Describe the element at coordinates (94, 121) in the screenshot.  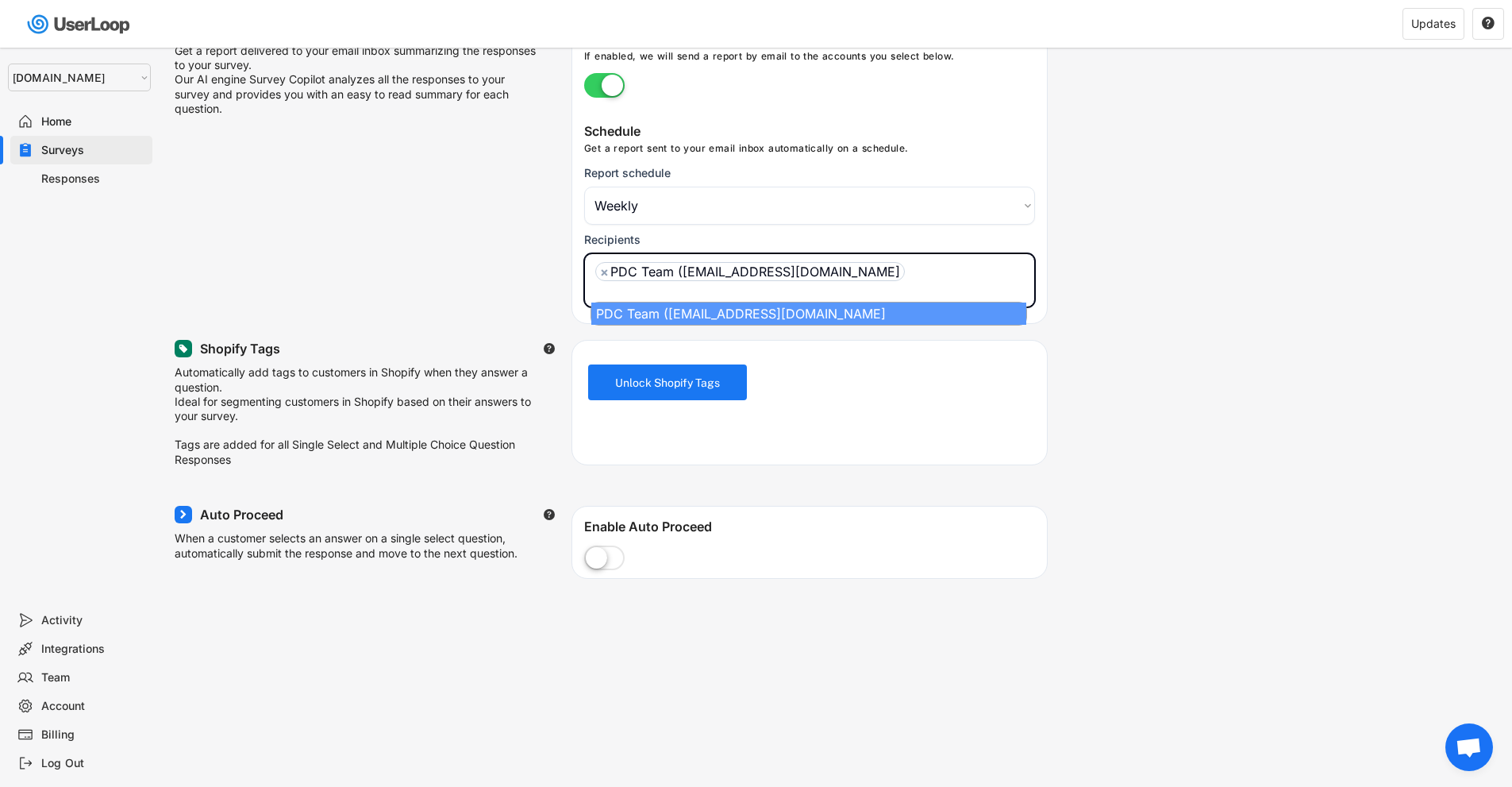
I see `div: Home` at that location.